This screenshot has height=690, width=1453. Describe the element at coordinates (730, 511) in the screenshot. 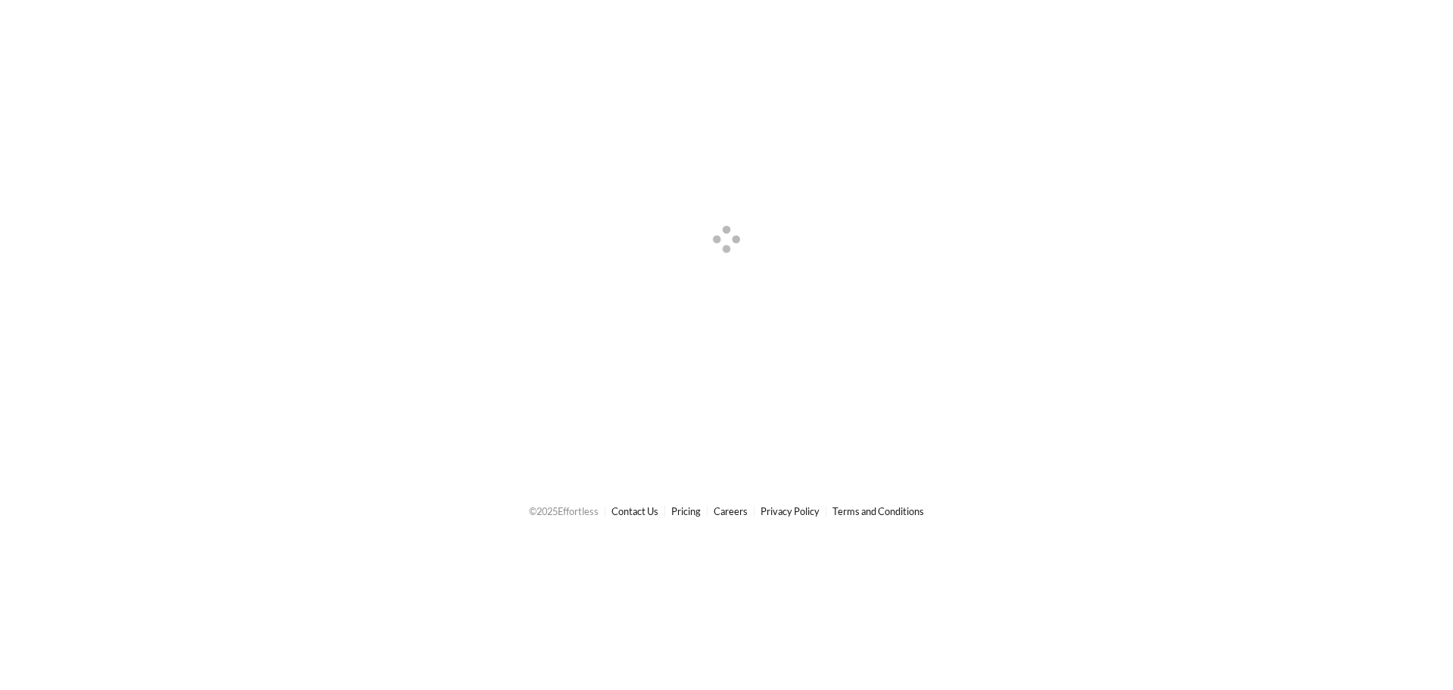

I see `a: Careers` at that location.